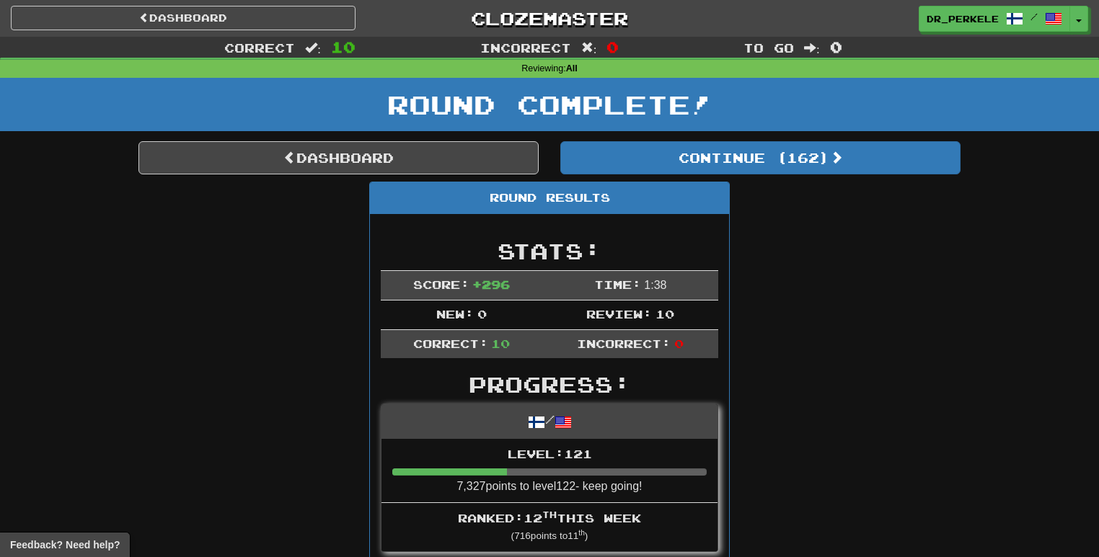 Image resolution: width=1099 pixels, height=557 pixels. Describe the element at coordinates (455, 314) in the screenshot. I see `span: New:` at that location.